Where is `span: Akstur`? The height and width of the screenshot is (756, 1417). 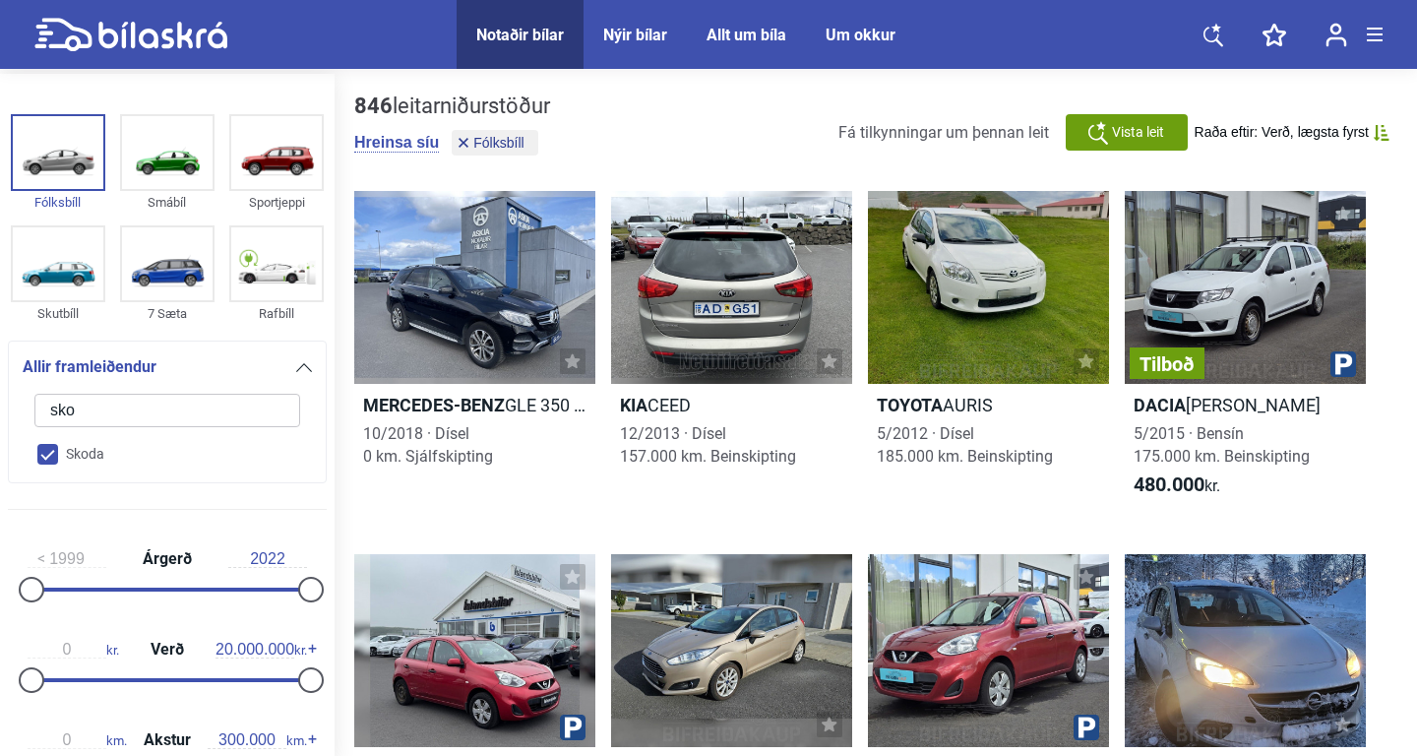
span: Akstur is located at coordinates (167, 740).